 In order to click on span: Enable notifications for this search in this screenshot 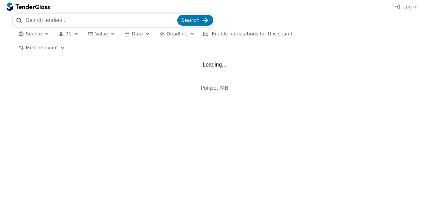, I will do `click(252, 34)`.